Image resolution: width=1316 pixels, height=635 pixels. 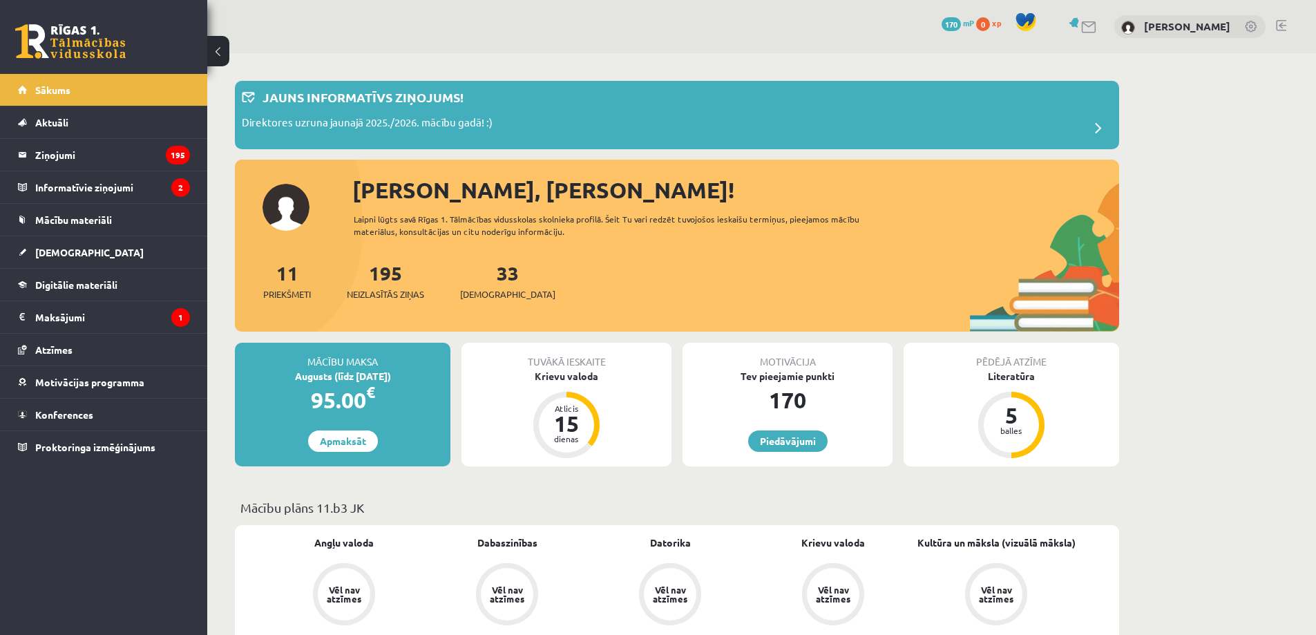 I want to click on span: 170, so click(x=951, y=24).